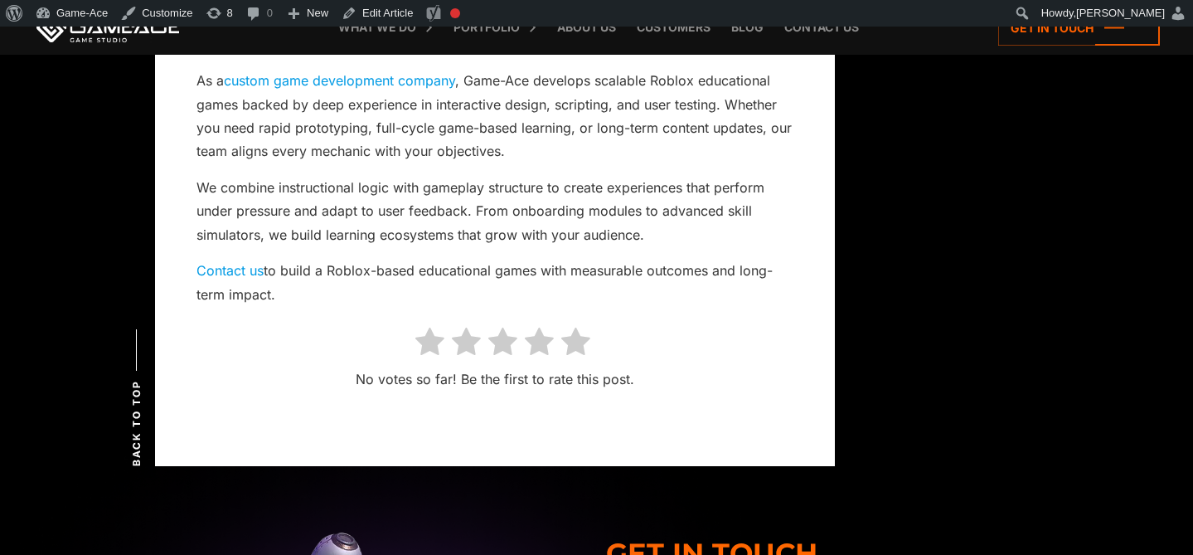 Image resolution: width=1193 pixels, height=555 pixels. What do you see at coordinates (230, 270) in the screenshot?
I see `a: Contact us` at bounding box center [230, 270].